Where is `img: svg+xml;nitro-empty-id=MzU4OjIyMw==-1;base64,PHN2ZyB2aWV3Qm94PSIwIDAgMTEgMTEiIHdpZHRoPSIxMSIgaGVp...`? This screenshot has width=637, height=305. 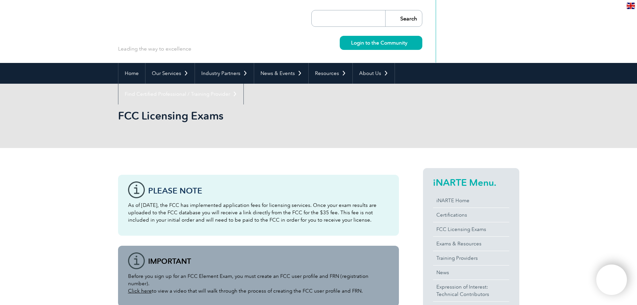
img: svg+xml;nitro-empty-id=MzU4OjIyMw==-1;base64,PHN2ZyB2aWV3Qm94PSIwIDAgMTEgMTEiIHdpZHRoPSIxMSIgaGVp... is located at coordinates (409, 42).